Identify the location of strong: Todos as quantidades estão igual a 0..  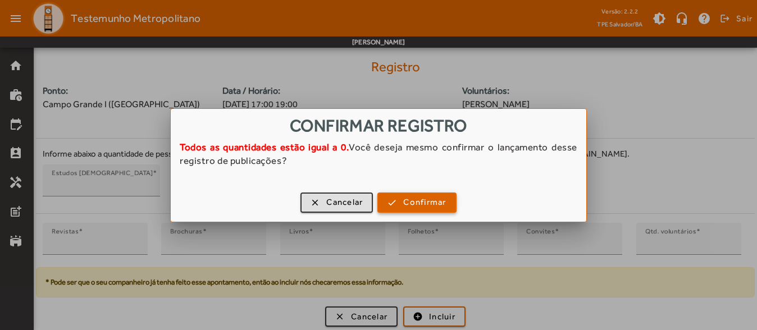
(264, 147).